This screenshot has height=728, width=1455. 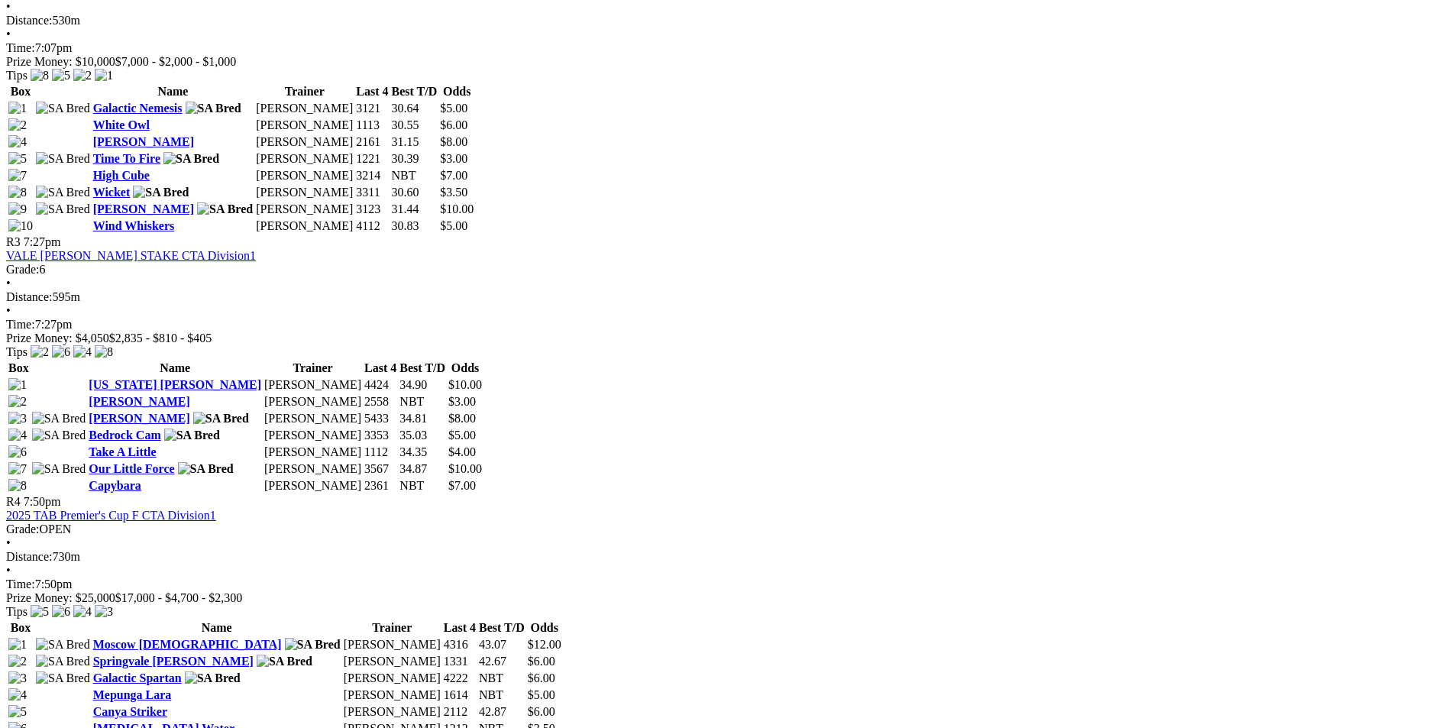 I want to click on img: 7, so click(x=18, y=469).